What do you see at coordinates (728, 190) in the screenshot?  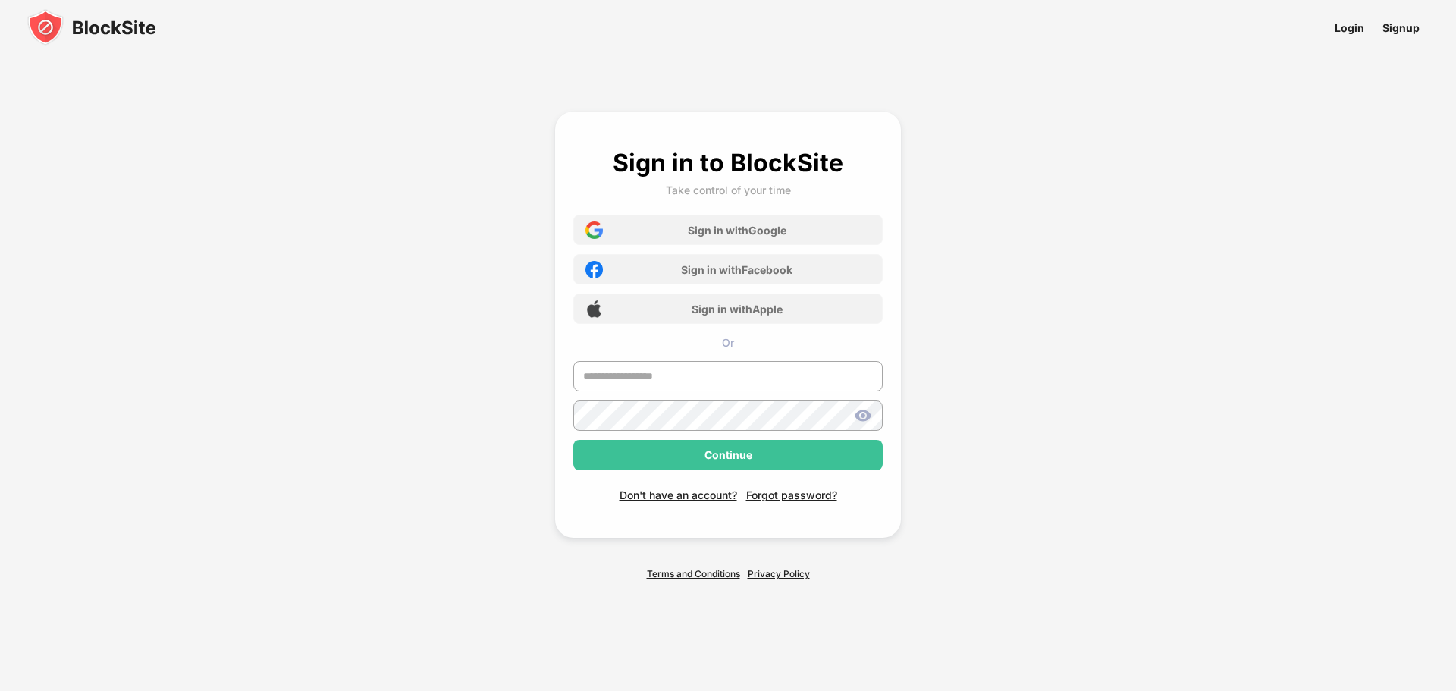 I see `div: Take control of your time` at bounding box center [728, 190].